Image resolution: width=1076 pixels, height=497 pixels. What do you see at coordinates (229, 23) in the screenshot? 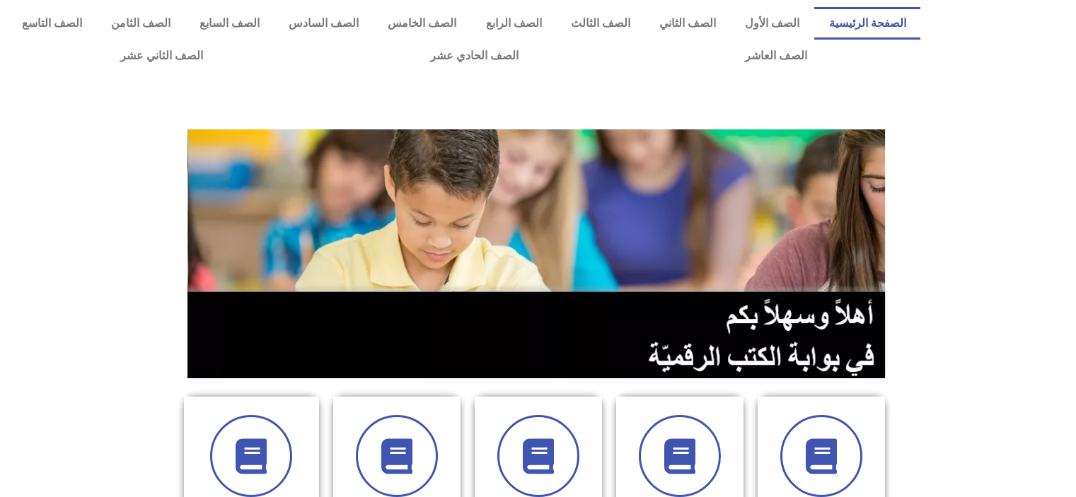
I see `a: الصف السابع` at bounding box center [229, 23].